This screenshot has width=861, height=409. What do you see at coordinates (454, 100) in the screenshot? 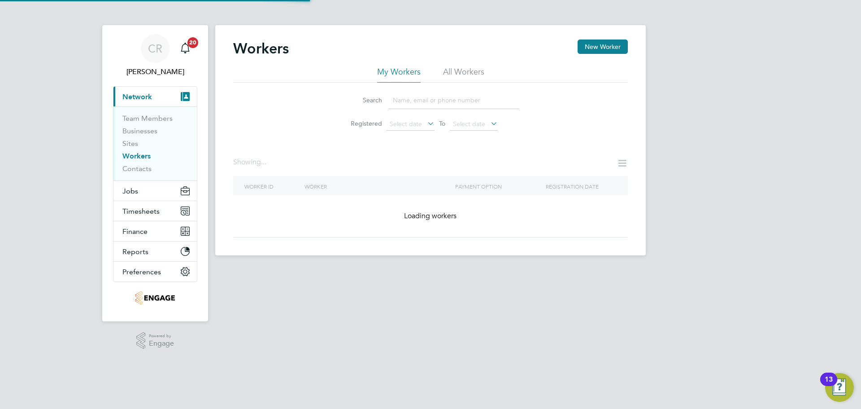
I see `input: Name, email or phone number` at bounding box center [454, 100].